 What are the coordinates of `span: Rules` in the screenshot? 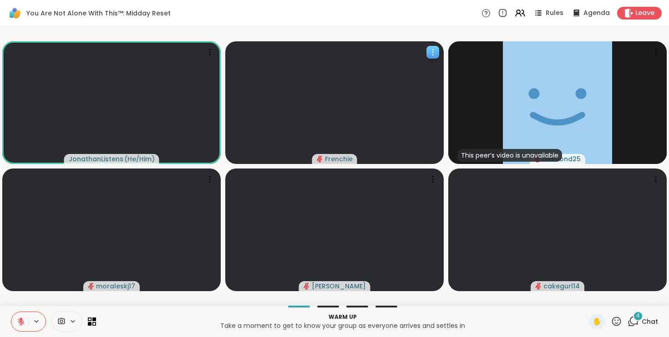 It's located at (554, 13).